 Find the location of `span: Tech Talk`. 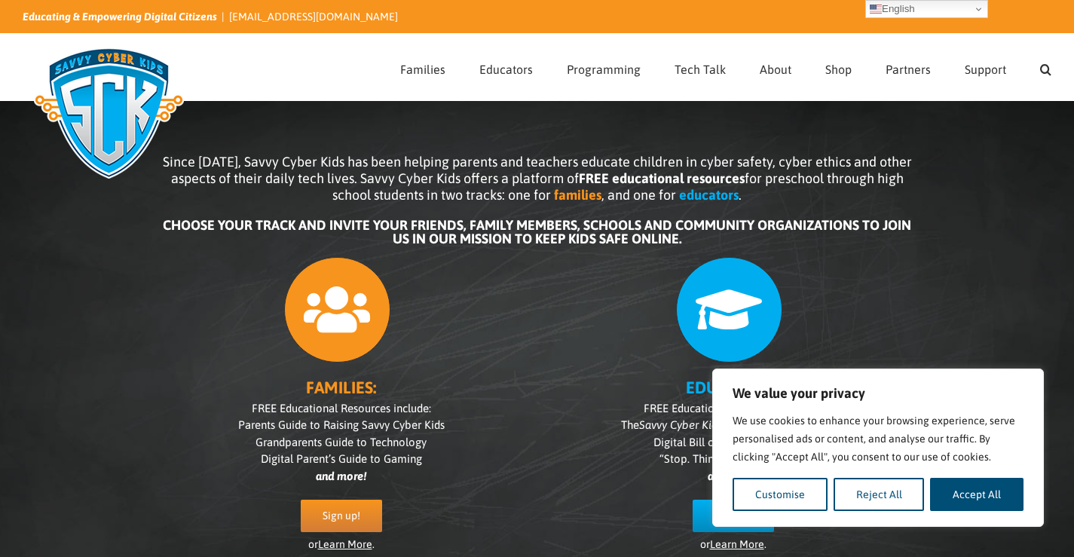

span: Tech Talk is located at coordinates (700, 69).